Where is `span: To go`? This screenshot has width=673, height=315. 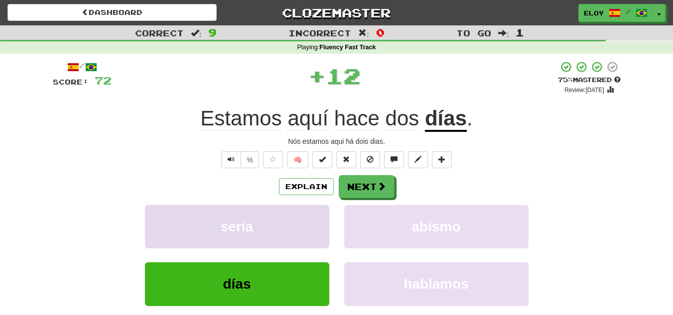 span: To go is located at coordinates (474, 33).